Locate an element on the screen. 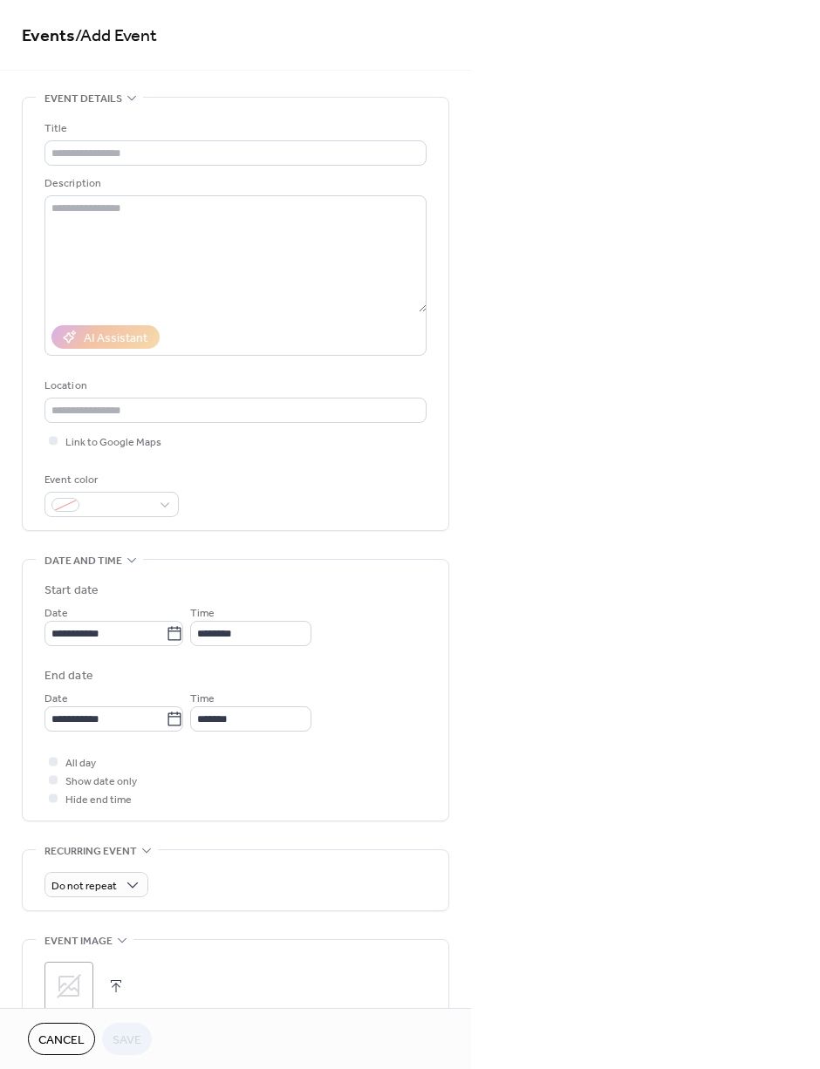  span: Link to Google Maps is located at coordinates (113, 442).